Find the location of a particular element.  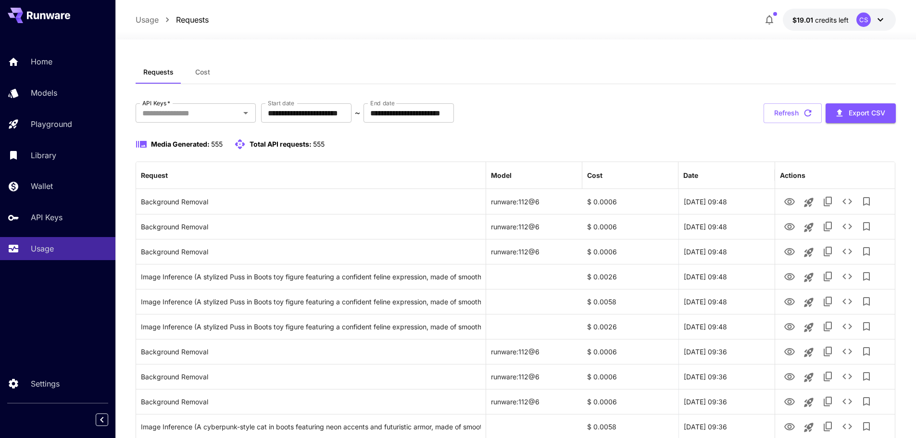

button: Refresh is located at coordinates (792, 113).